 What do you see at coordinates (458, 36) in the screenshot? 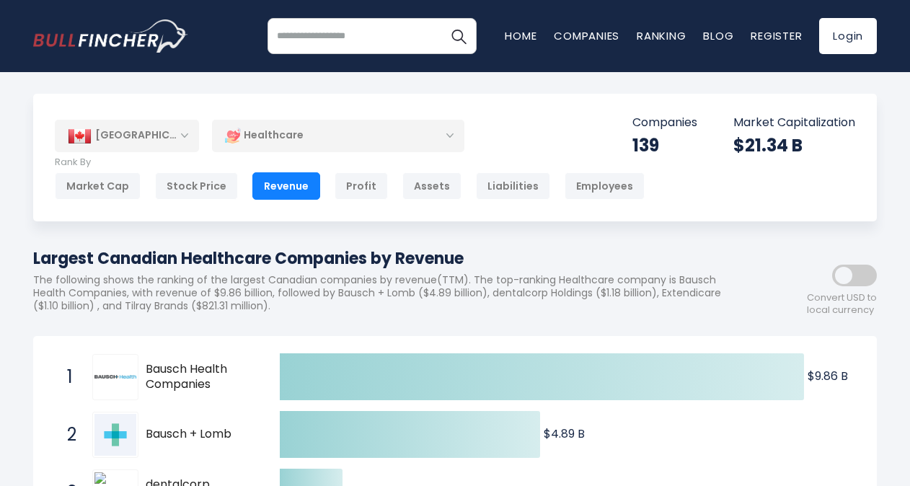
I see `button: Search` at bounding box center [458, 36].